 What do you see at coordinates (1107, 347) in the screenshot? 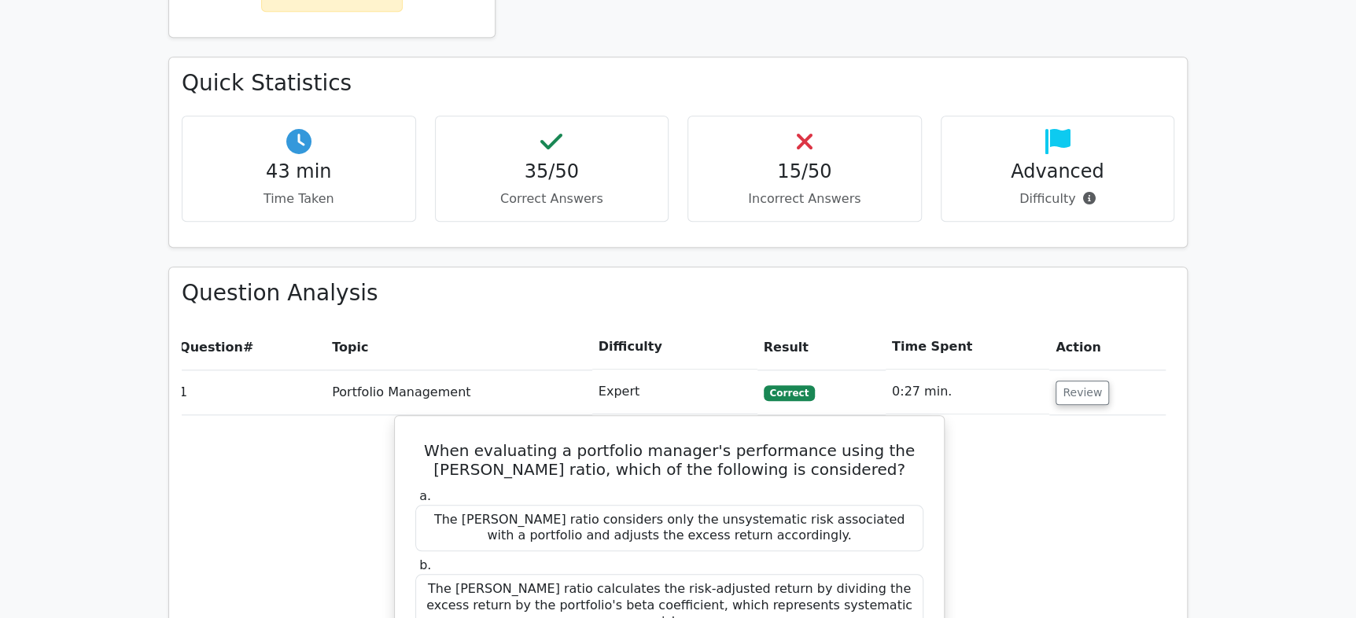
I see `th: Action` at bounding box center [1107, 347].